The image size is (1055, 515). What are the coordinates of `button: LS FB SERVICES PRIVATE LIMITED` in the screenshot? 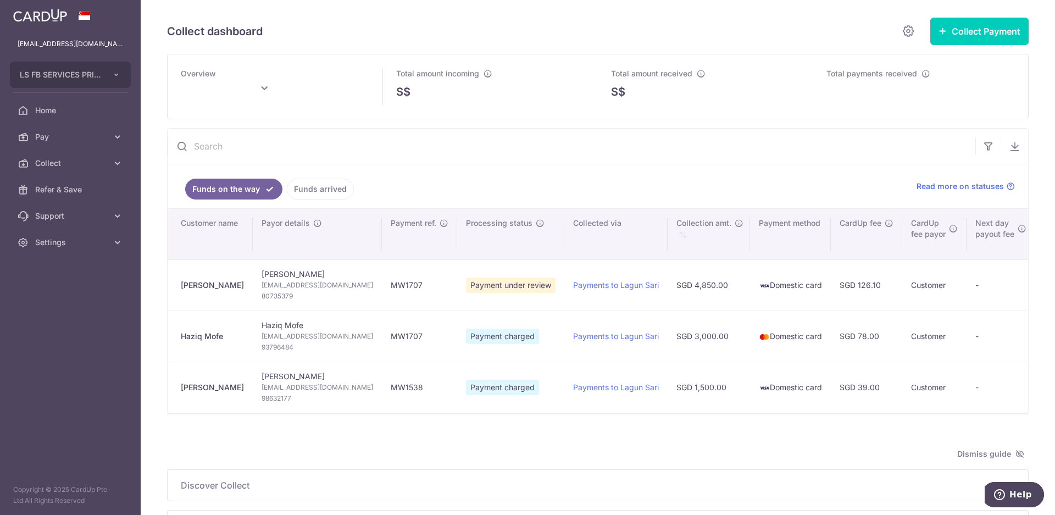 It's located at (70, 75).